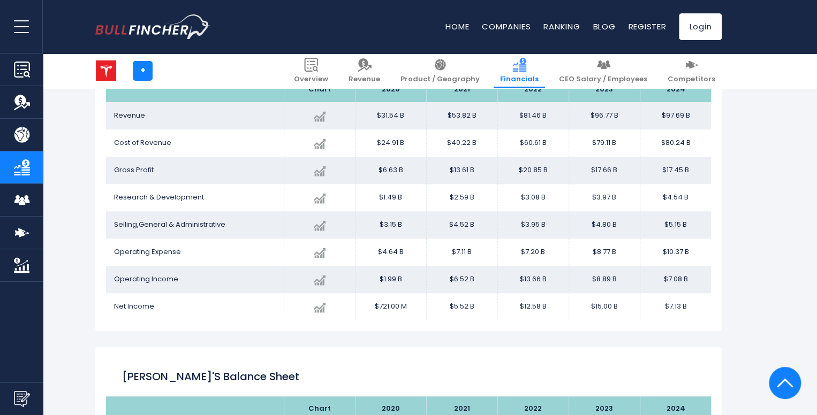 The image size is (817, 415). I want to click on td: $8.77 B, so click(604, 252).